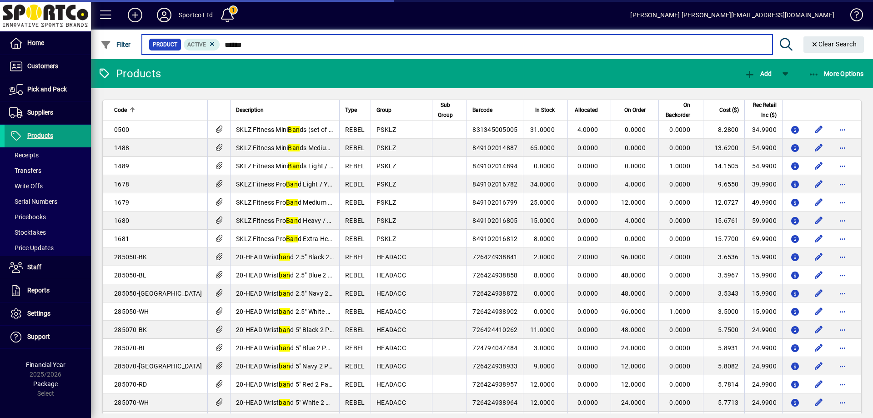  I want to click on span: Support, so click(39, 336).